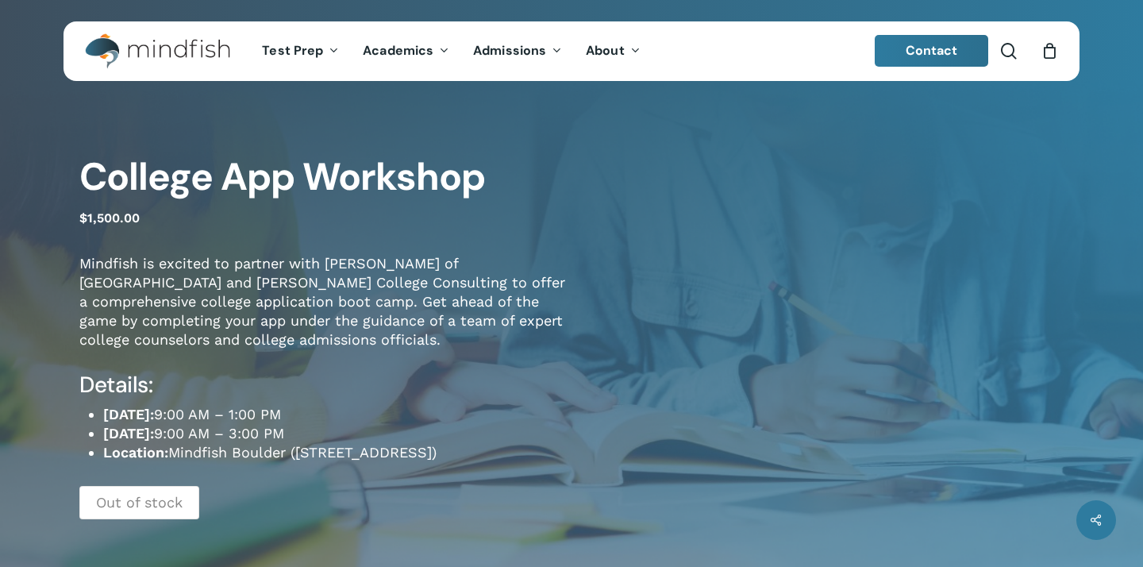  What do you see at coordinates (337, 433) in the screenshot?
I see `li: 9:00 AM – 3:00 PM` at bounding box center [337, 433].